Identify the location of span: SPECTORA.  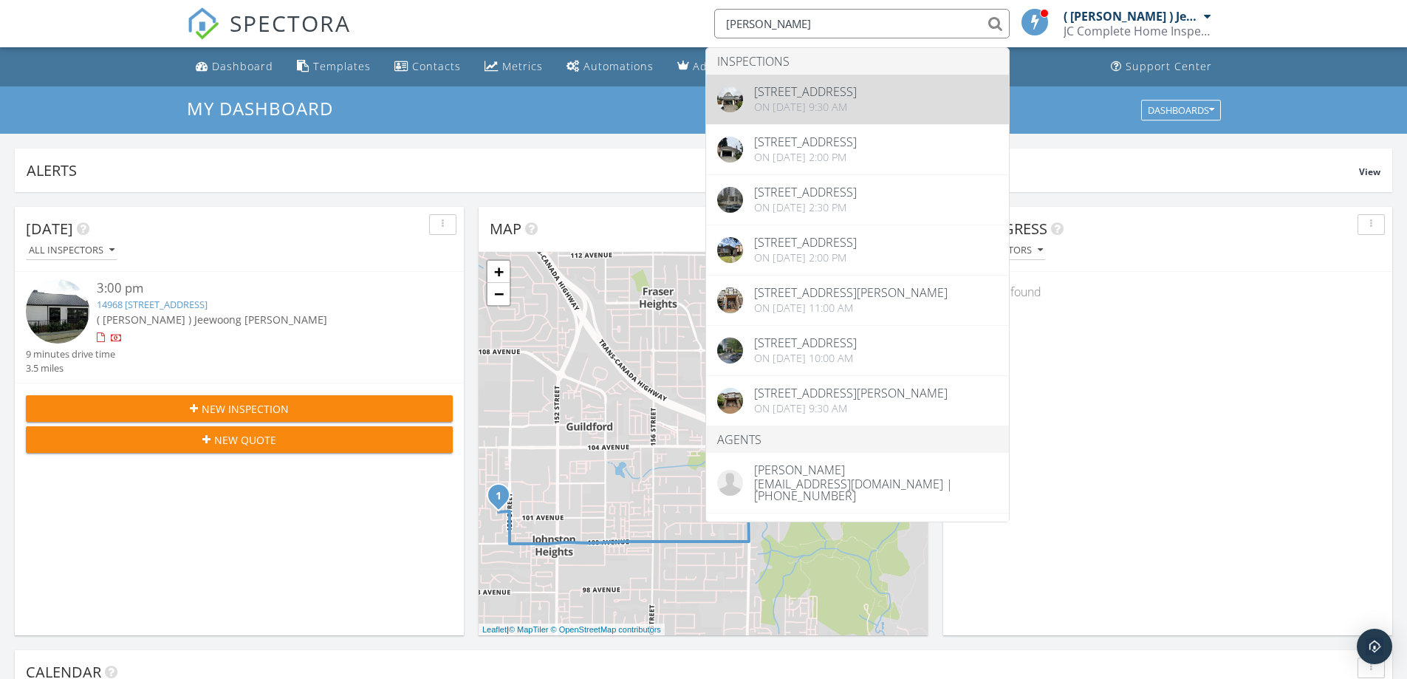
(290, 23).